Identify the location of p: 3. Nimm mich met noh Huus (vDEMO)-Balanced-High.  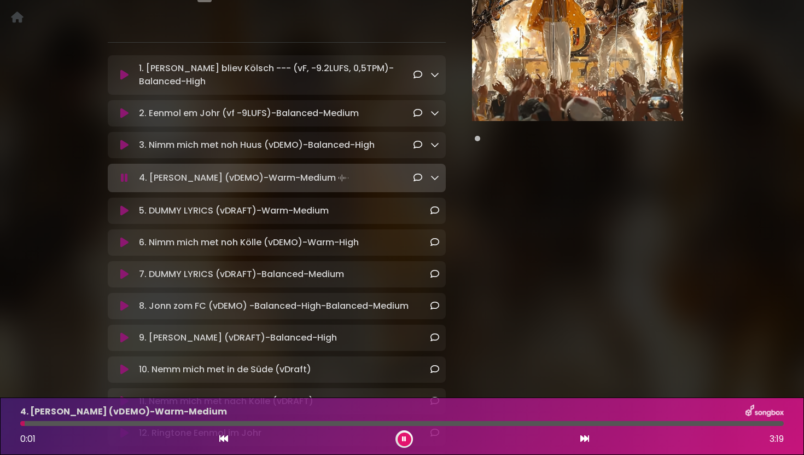
(257, 145).